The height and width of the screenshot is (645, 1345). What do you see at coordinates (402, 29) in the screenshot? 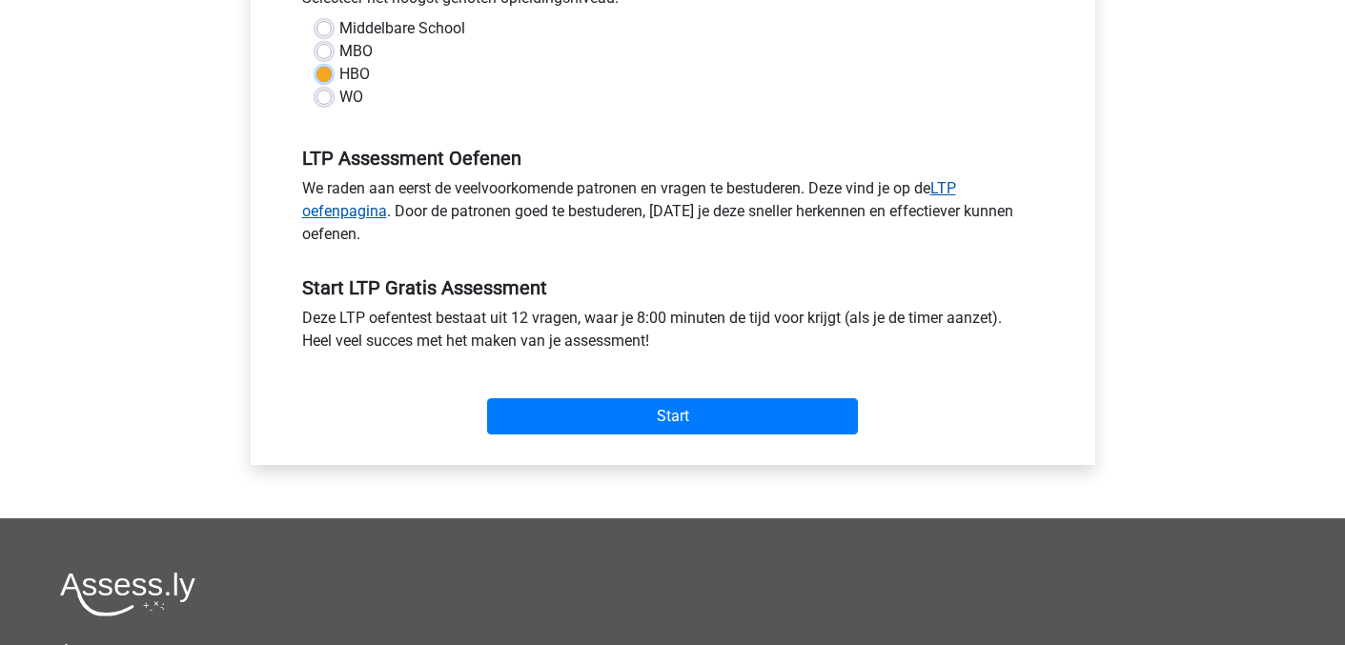
I see `label: Middelbare School` at bounding box center [402, 29].